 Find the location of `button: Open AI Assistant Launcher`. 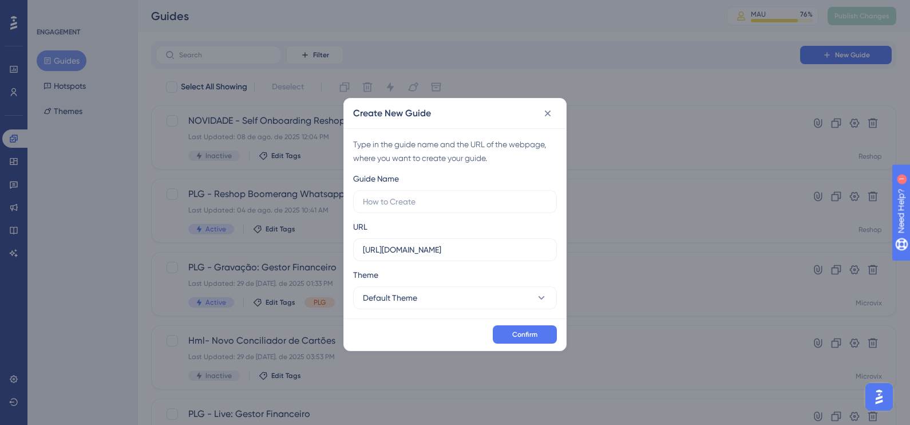

button: Open AI Assistant Launcher is located at coordinates (17, 17).